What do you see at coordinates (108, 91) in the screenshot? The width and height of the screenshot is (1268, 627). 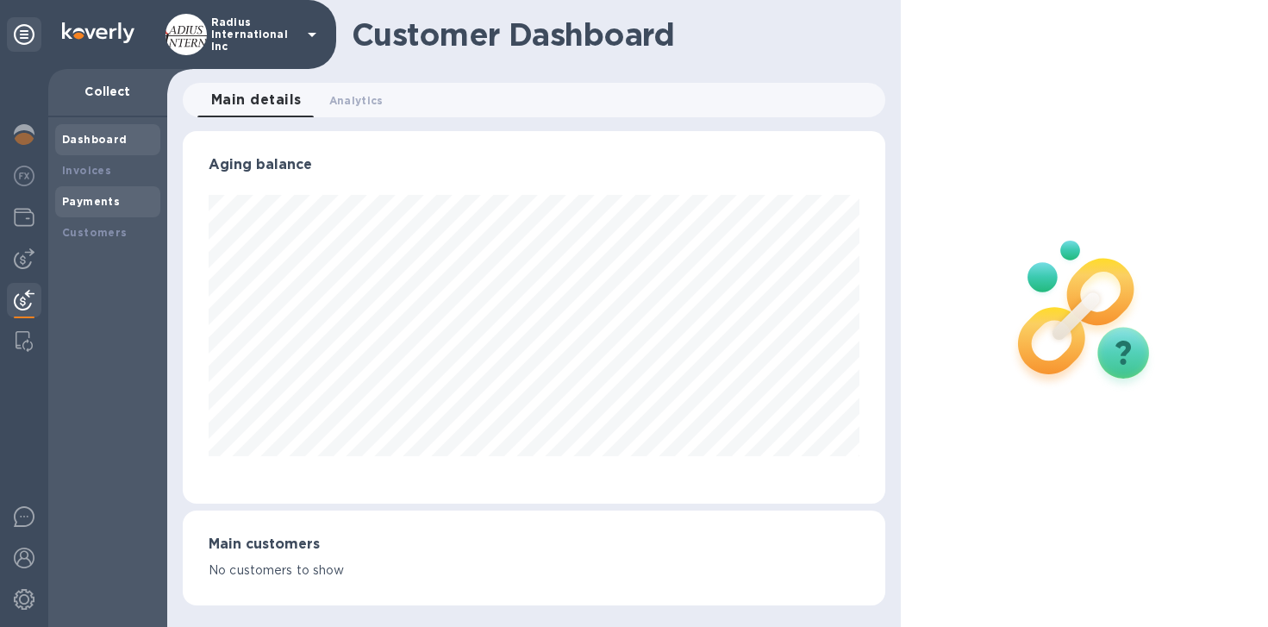 I see `p: Collect` at bounding box center [108, 91].